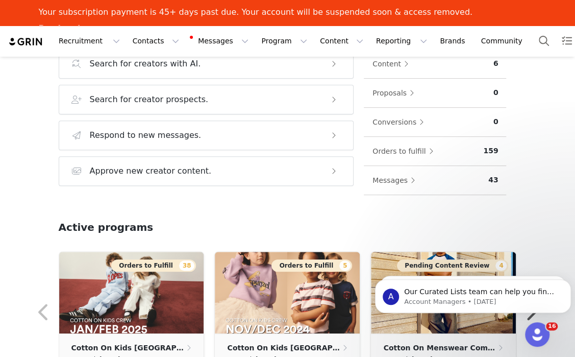  What do you see at coordinates (312, 265) in the screenshot?
I see `button: Orders to Fulfill5` at bounding box center [312, 265].